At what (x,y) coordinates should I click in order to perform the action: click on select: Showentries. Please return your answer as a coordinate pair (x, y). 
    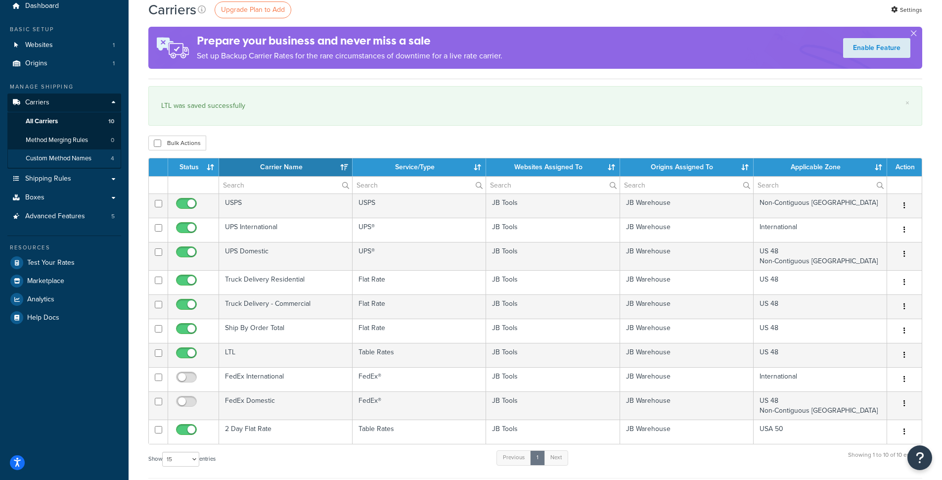
    Looking at the image, I should click on (180, 459).